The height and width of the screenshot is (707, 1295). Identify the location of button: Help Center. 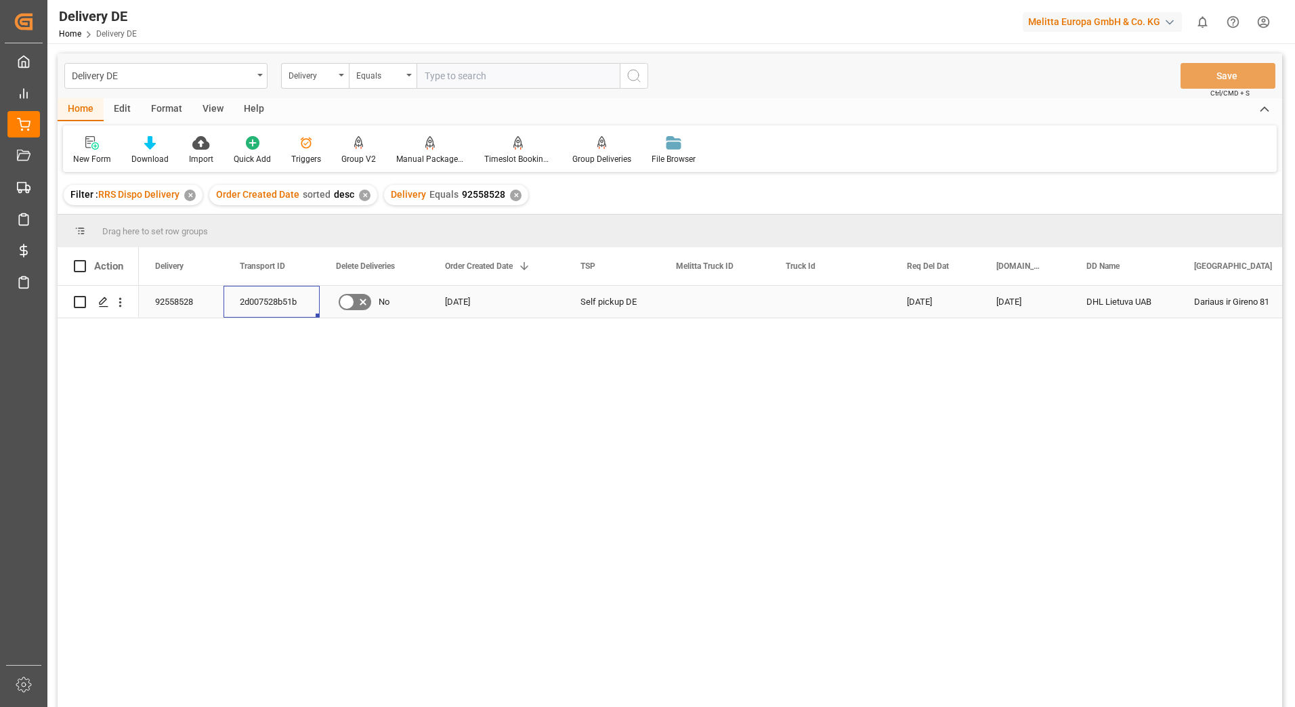
(1232, 22).